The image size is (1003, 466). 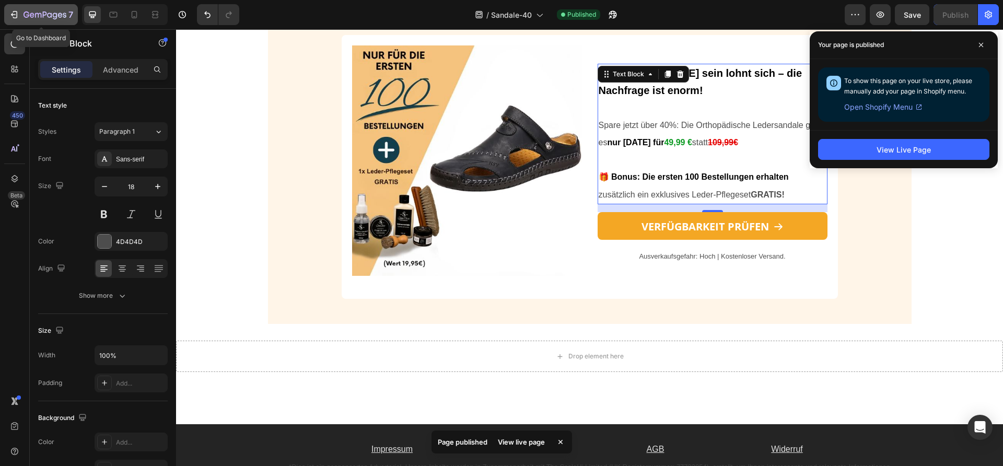 I want to click on strong: VERFÜGBARKEIT PRÜFEN, so click(x=529, y=197).